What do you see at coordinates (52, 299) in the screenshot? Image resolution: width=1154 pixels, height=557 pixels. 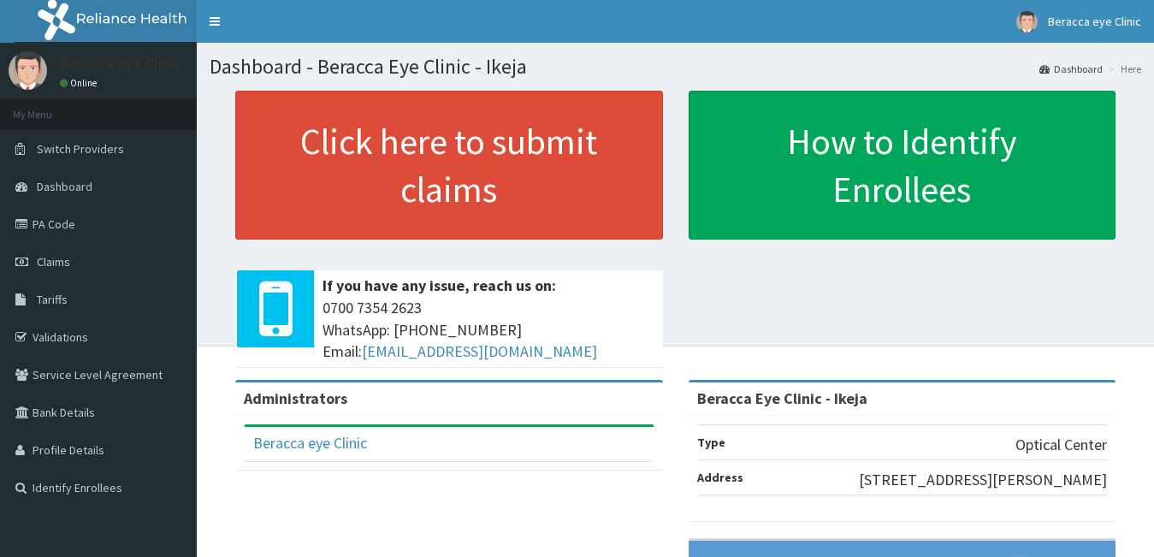 I see `span: Tariffs` at bounding box center [52, 299].